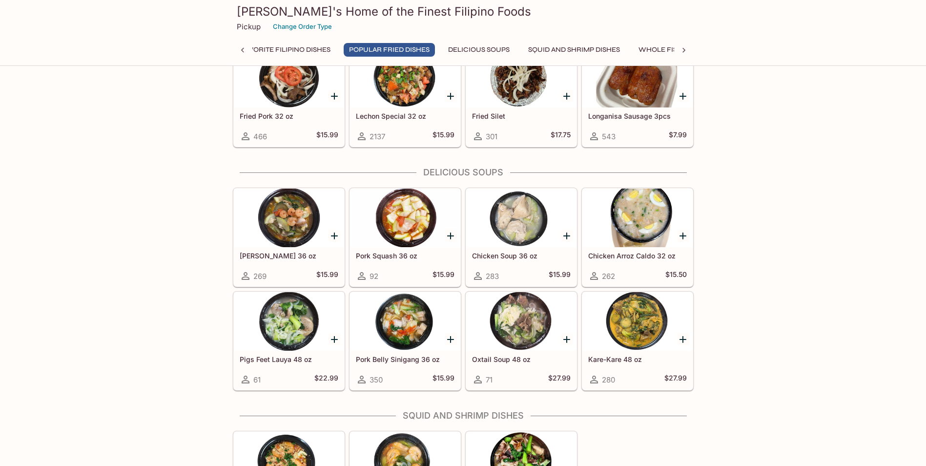 The image size is (926, 466). What do you see at coordinates (405, 98) in the screenshot?
I see `a: Lechon Special 32 oz2137$15.99` at bounding box center [405, 98].